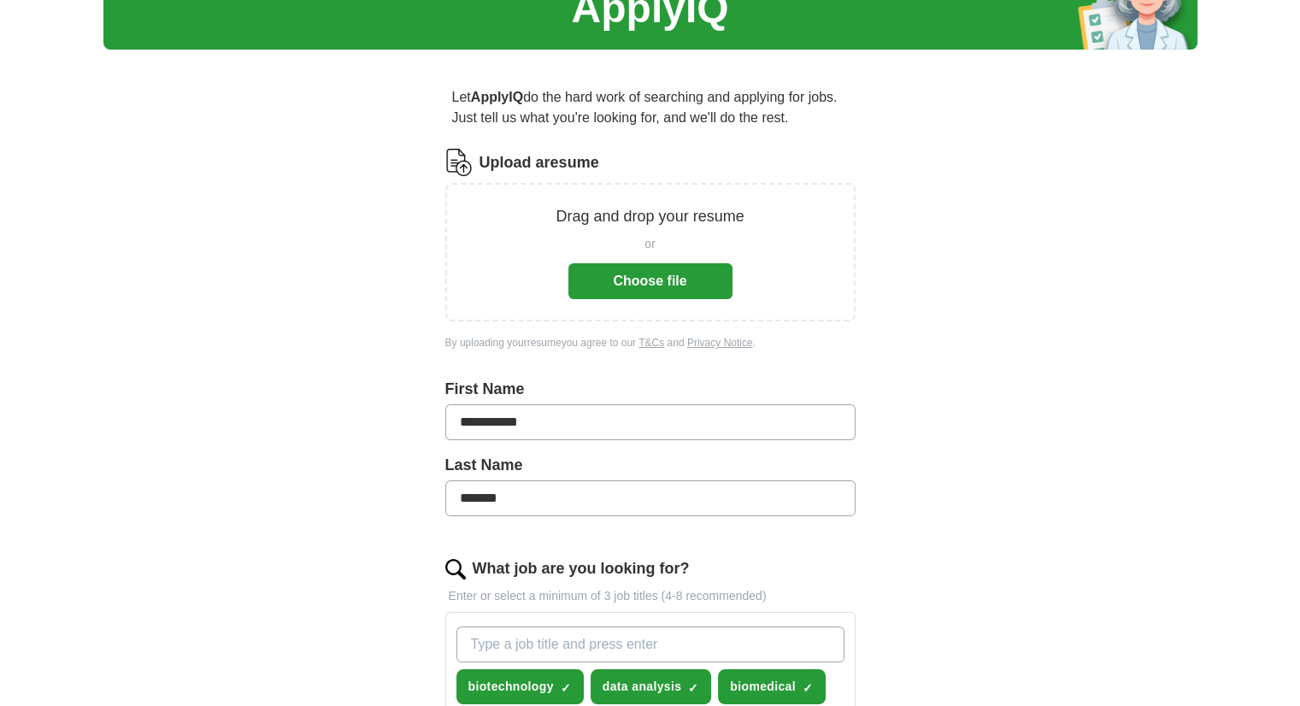 The image size is (1300, 706). I want to click on label: Last Name, so click(651, 465).